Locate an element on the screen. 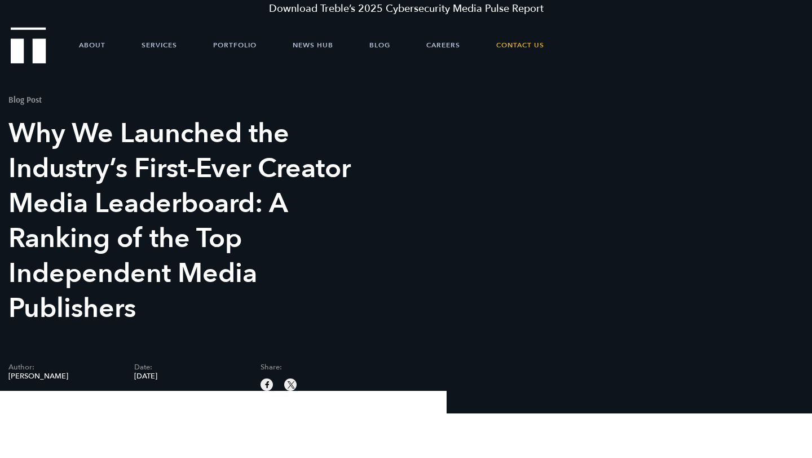  mark: Blog Post is located at coordinates (25, 99).